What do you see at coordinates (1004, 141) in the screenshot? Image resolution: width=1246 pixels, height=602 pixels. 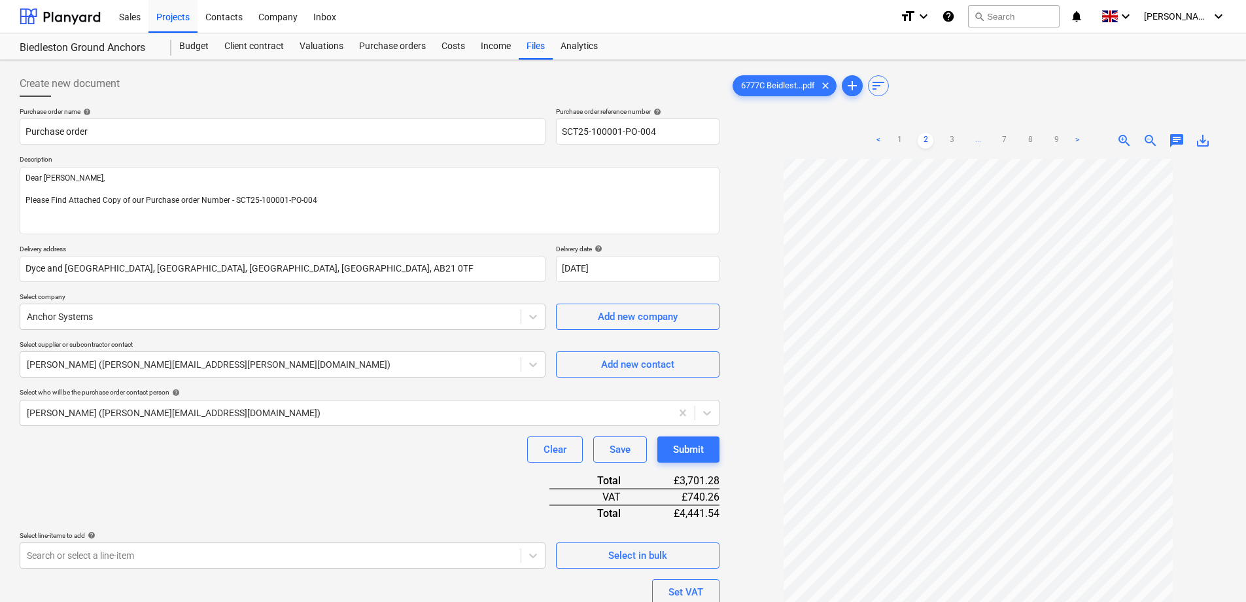 I see `a: Page 7` at bounding box center [1004, 141].